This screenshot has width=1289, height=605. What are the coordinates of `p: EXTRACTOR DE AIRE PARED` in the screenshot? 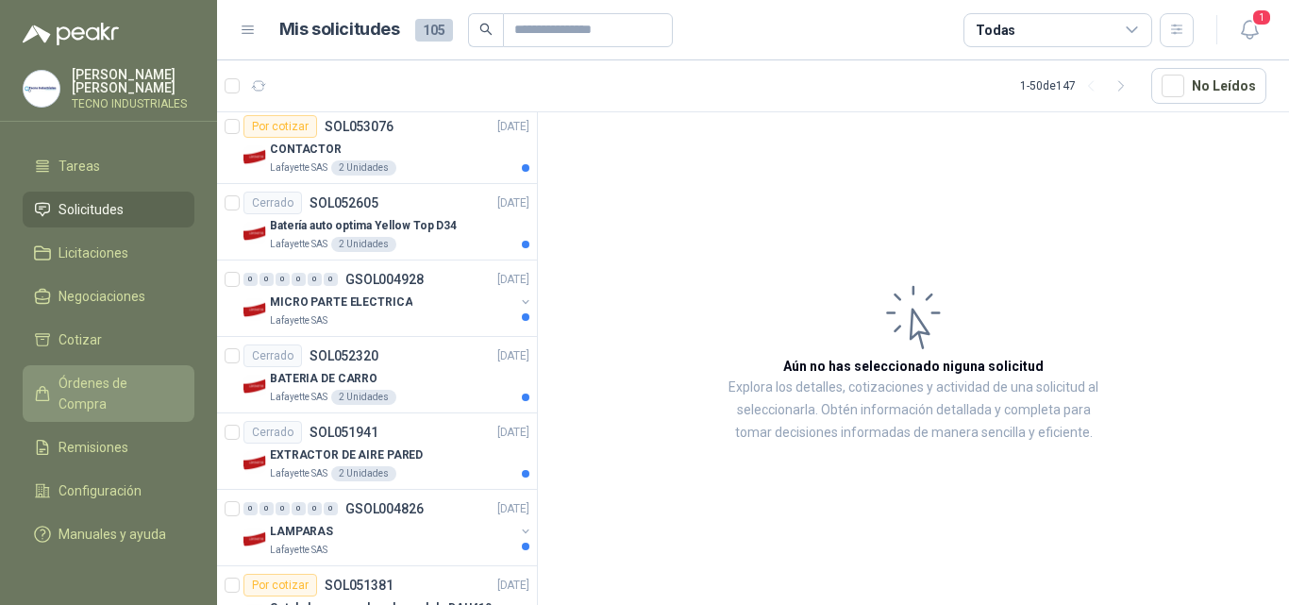 It's located at (346, 455).